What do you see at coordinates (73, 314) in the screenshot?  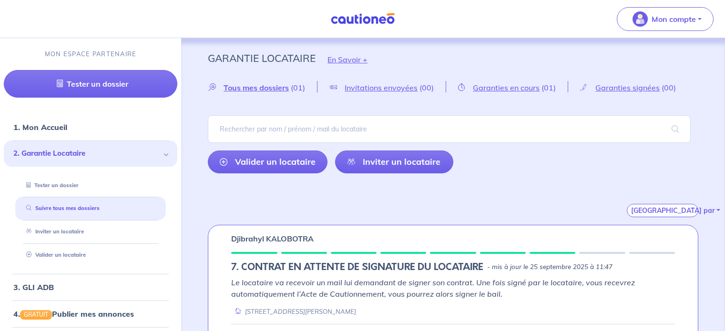 I see `a: 4.GRATUITPublier mes annonces` at bounding box center [73, 314].